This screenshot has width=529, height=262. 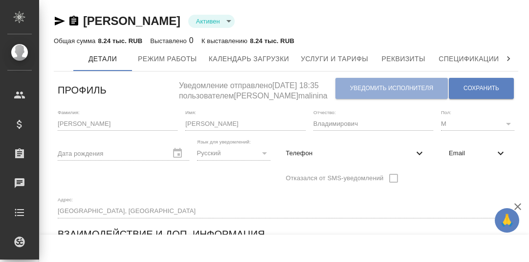 I want to click on p: Общая сумма, so click(x=76, y=41).